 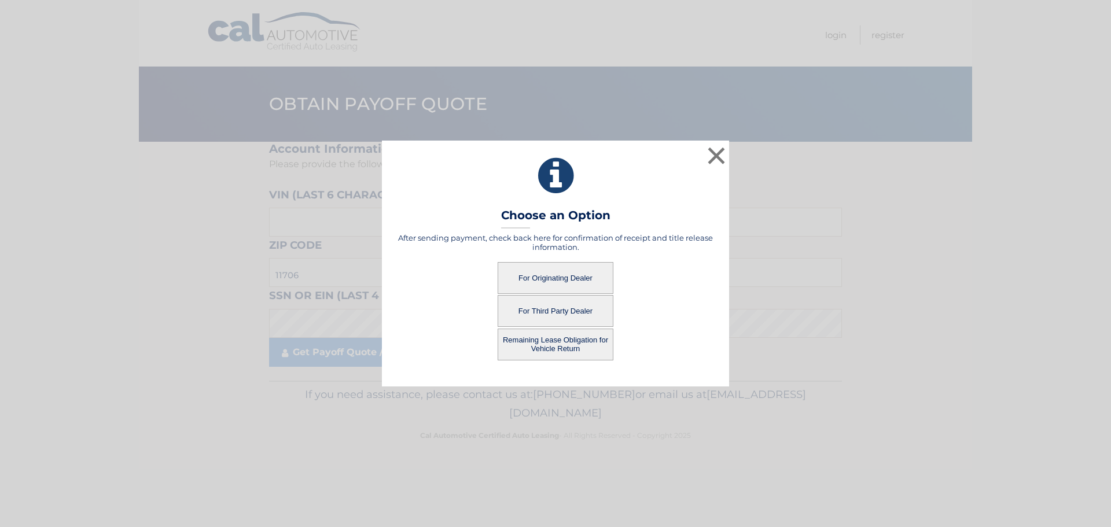 What do you see at coordinates (555, 311) in the screenshot?
I see `button: For Third Party Dealer` at bounding box center [555, 311].